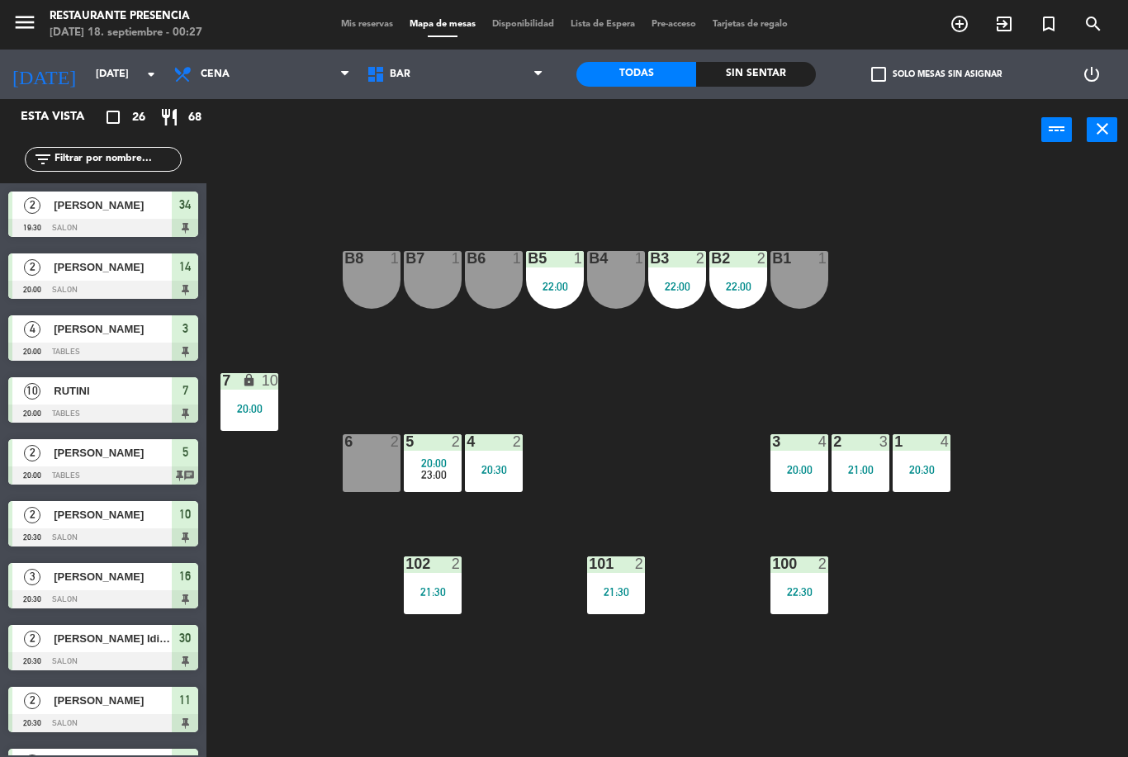  What do you see at coordinates (960, 24) in the screenshot?
I see `span: RESERVAR MESA` at bounding box center [960, 24].